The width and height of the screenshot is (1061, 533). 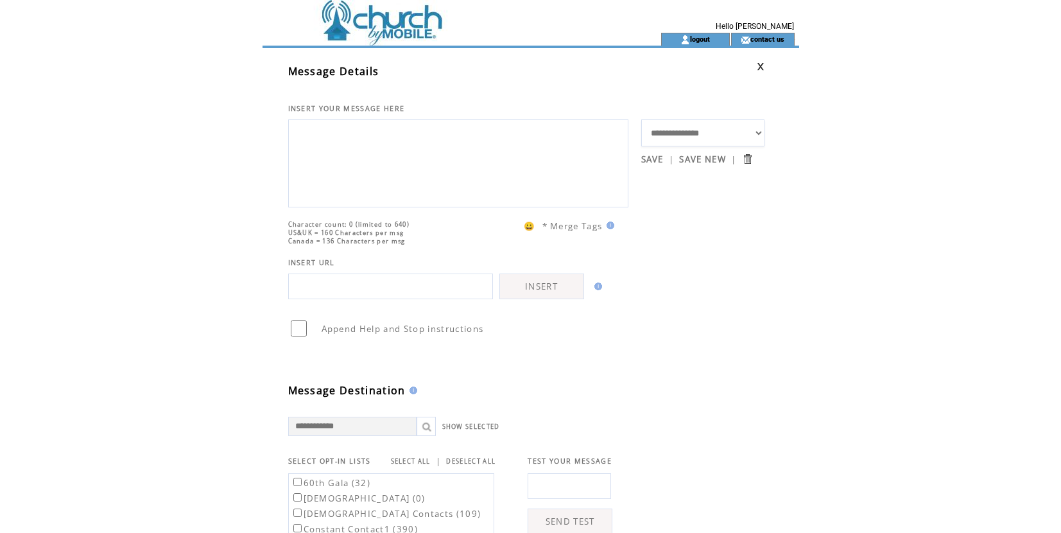 I want to click on img: account_icon.gif, so click(x=685, y=40).